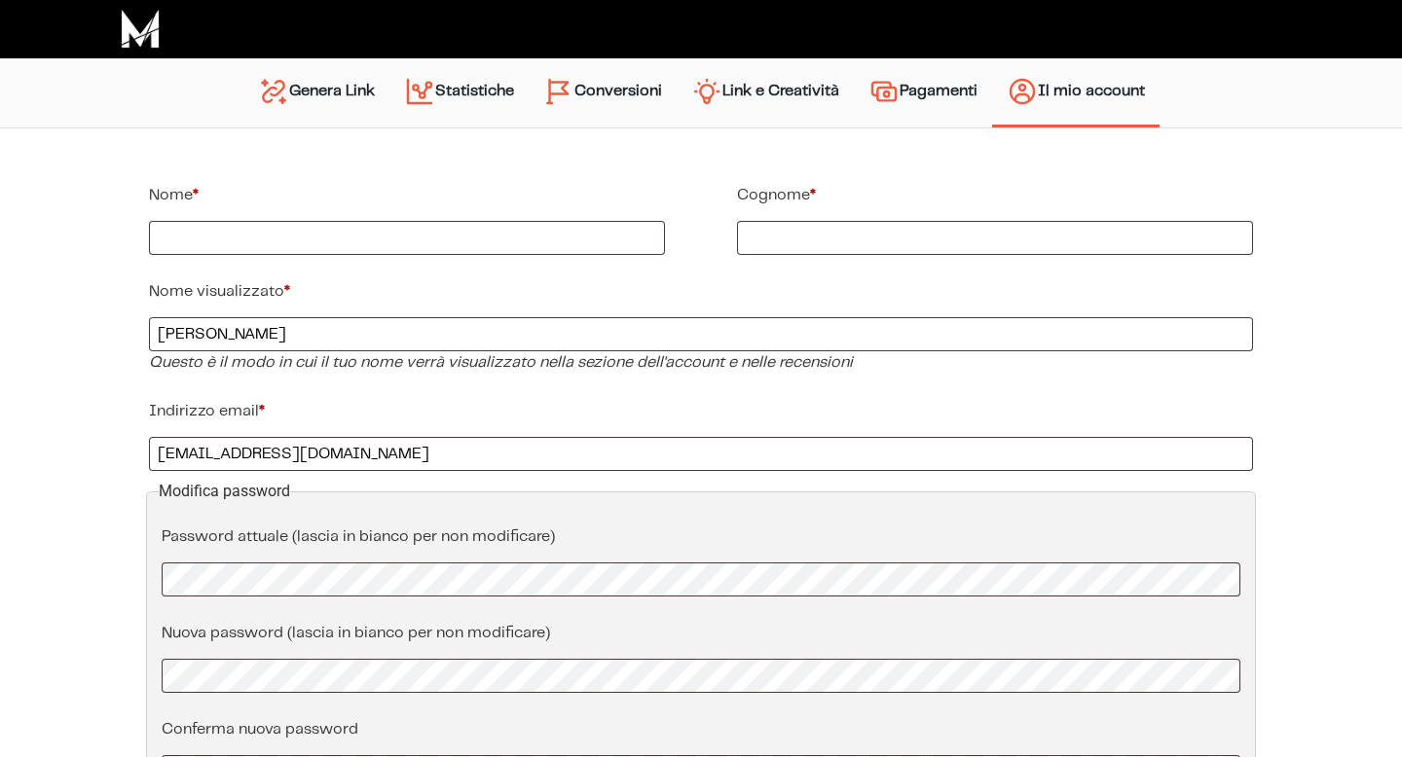  Describe the element at coordinates (701, 634) in the screenshot. I see `label: Nuova password (lascia in bianco per non modificare)` at that location.